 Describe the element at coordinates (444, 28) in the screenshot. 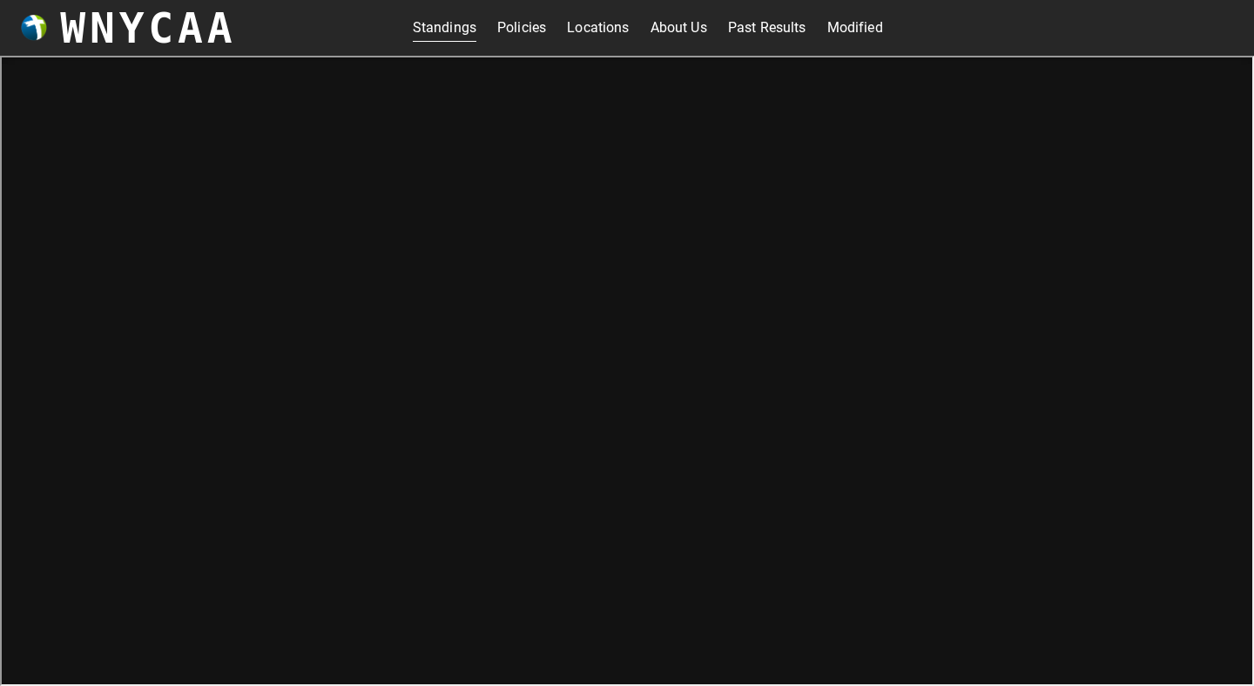

I see `a: Standings` at that location.